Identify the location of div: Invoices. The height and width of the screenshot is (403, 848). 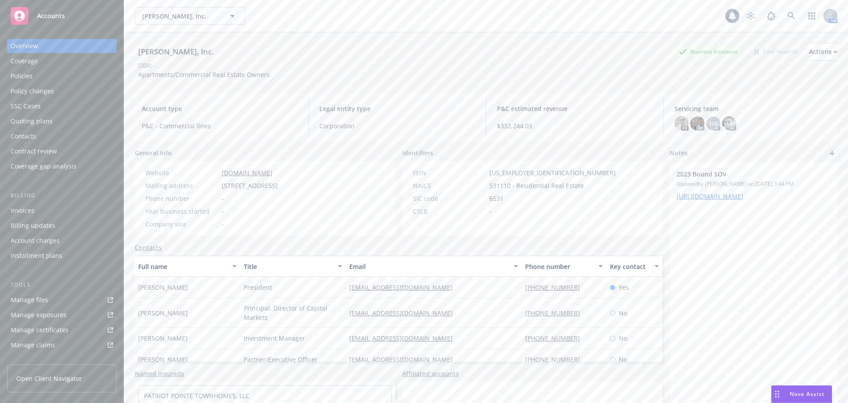
(23, 210).